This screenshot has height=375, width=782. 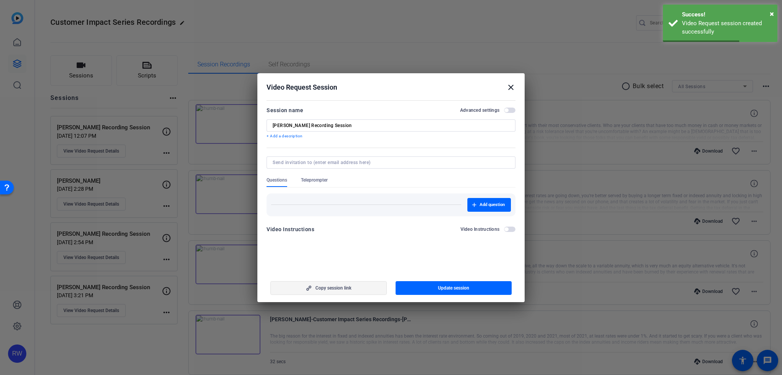 I want to click on p: + Add a description, so click(x=391, y=136).